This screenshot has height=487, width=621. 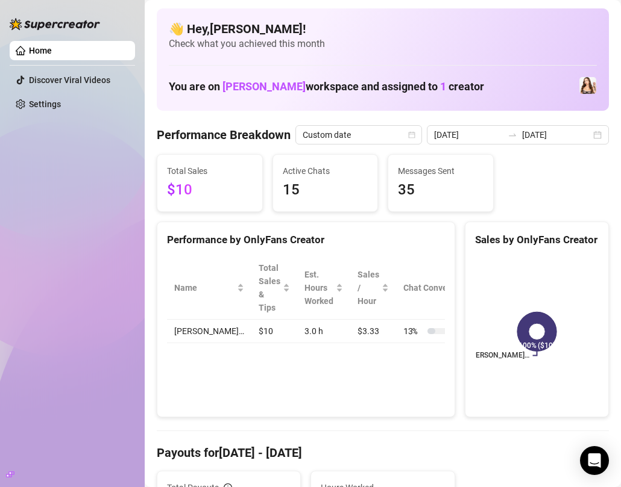 I want to click on input: Start date, so click(x=468, y=135).